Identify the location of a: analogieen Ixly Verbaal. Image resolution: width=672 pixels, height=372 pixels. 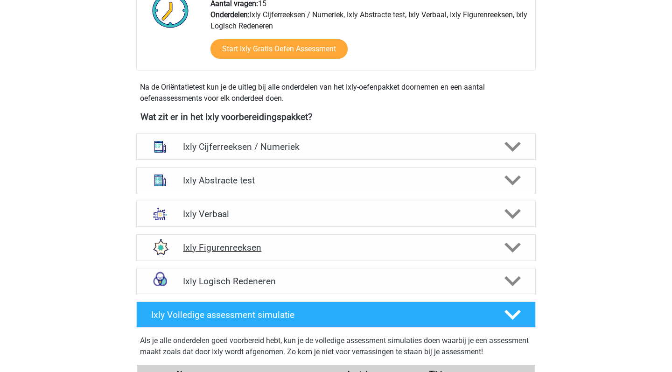
(336, 214).